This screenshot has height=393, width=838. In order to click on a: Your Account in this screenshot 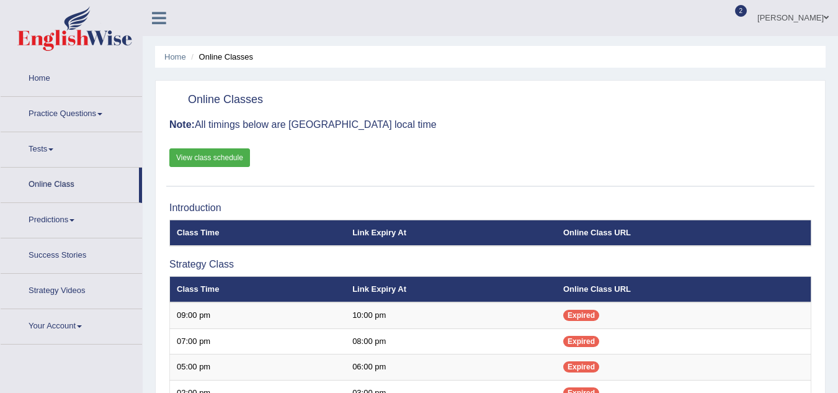, I will do `click(71, 325)`.